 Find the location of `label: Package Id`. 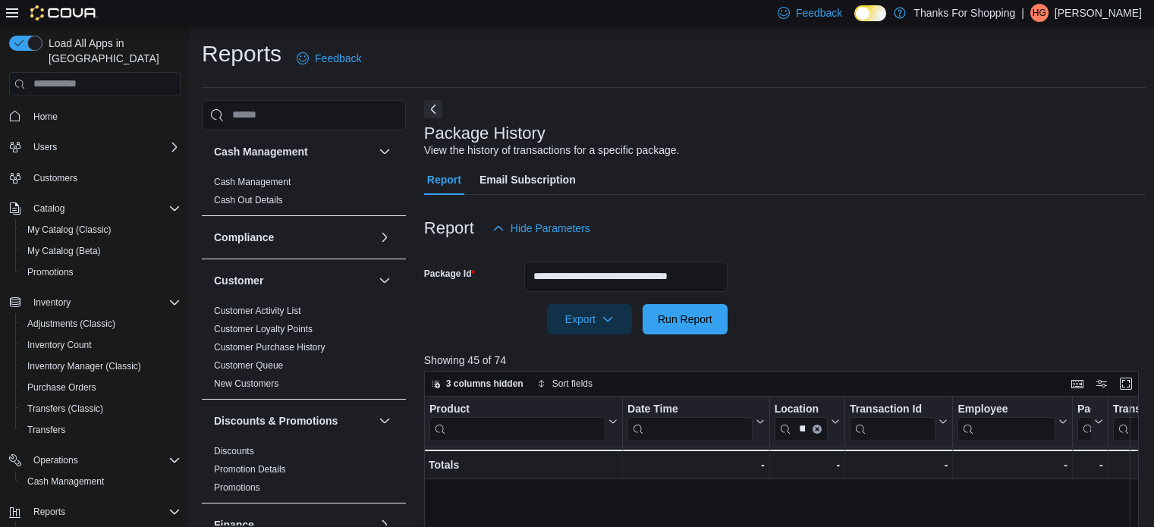

label: Package Id is located at coordinates (449, 274).